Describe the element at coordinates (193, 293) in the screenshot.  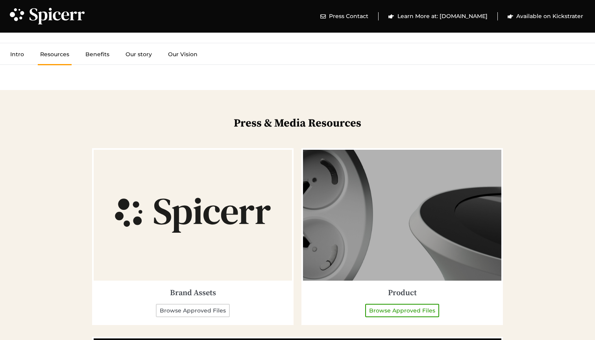
I see `h2: Brand Assets` at that location.